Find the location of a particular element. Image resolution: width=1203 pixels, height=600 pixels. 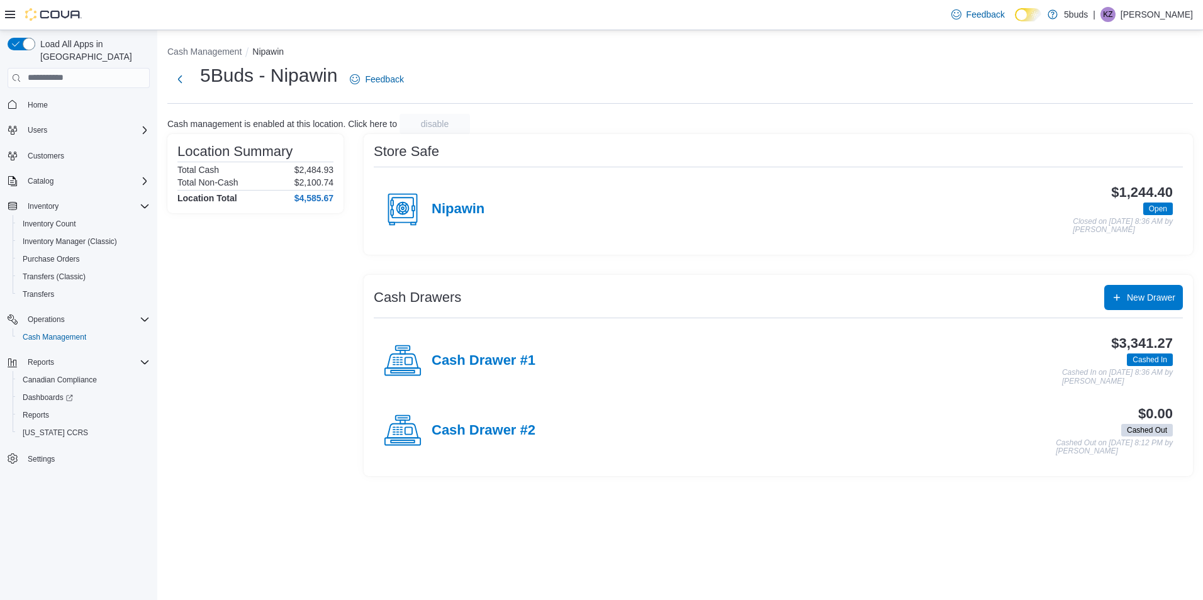

a: Canadian Compliance is located at coordinates (60, 380).